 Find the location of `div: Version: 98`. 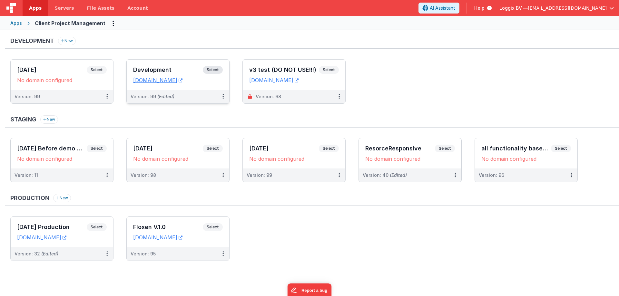

div: Version: 98 is located at coordinates (143, 175).